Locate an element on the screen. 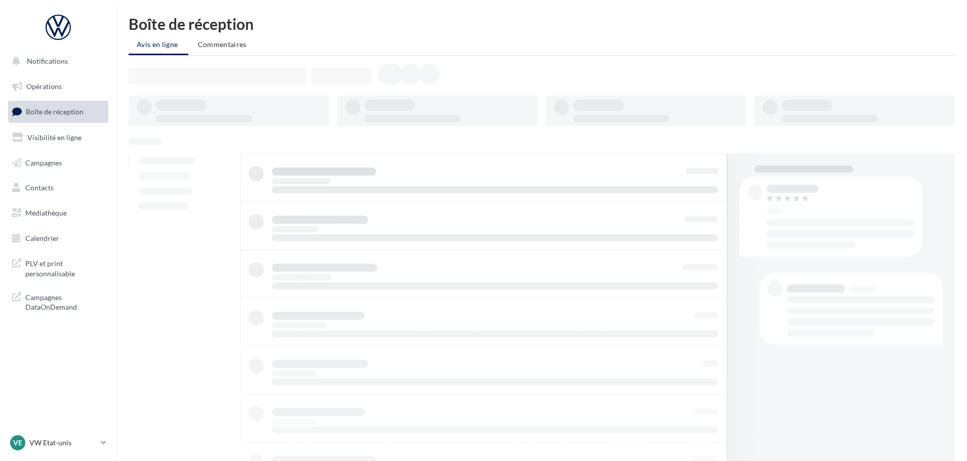 The height and width of the screenshot is (461, 967). span: Campagnes is located at coordinates (44, 162).